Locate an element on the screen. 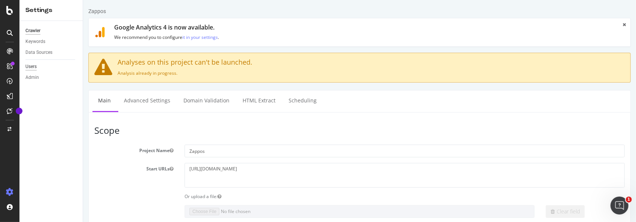  p: Analysis already in progress. is located at coordinates (276, 73).